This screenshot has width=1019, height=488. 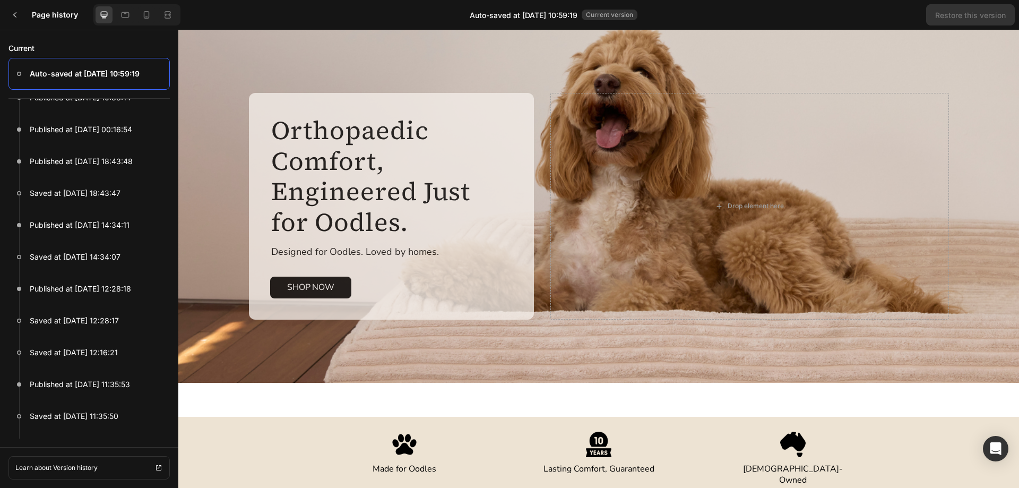 What do you see at coordinates (970, 15) in the screenshot?
I see `button: Restore this version` at bounding box center [970, 15].